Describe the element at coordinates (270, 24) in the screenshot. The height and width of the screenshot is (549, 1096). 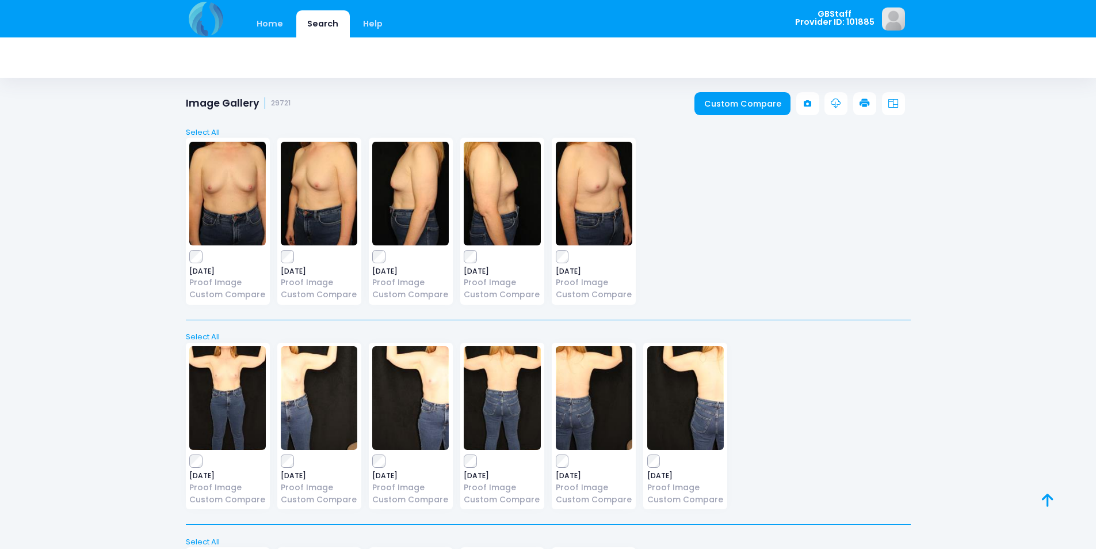
I see `a: Home` at that location.